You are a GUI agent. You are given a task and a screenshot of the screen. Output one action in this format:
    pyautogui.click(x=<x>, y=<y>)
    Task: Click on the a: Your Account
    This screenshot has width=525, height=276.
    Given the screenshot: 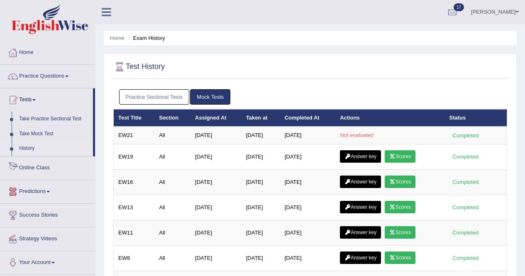 What is the action you would take?
    pyautogui.click(x=48, y=261)
    